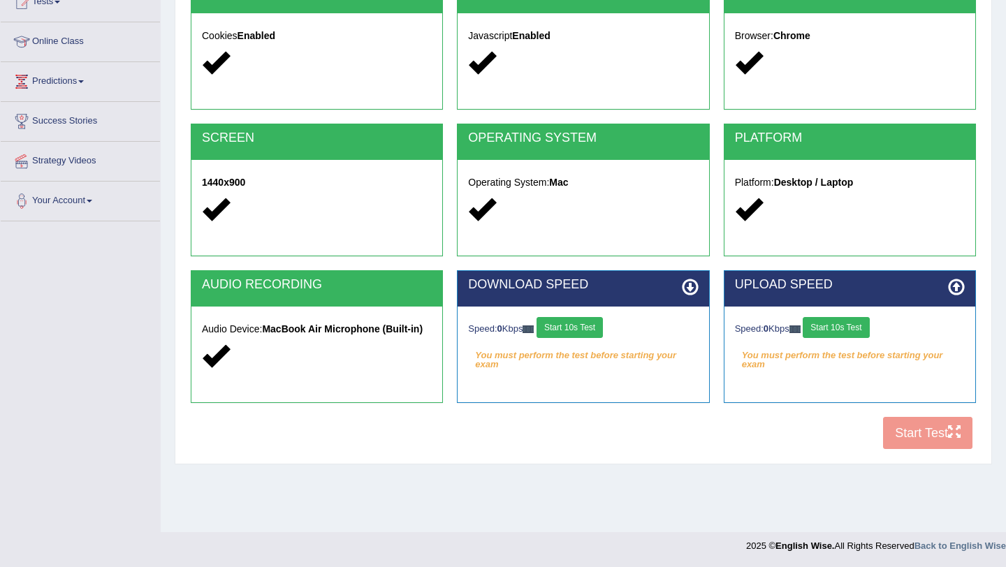  I want to click on a: Success Stories, so click(80, 119).